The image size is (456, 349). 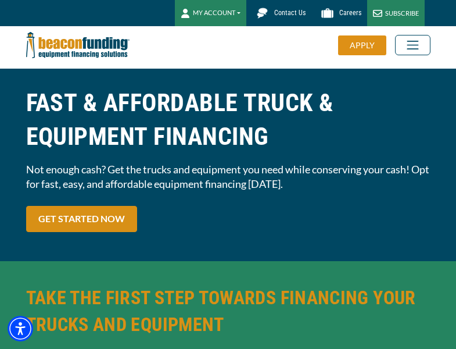 What do you see at coordinates (228, 120) in the screenshot?
I see `h1: FAST & AFFORDABLE TRUCK &` at bounding box center [228, 120].